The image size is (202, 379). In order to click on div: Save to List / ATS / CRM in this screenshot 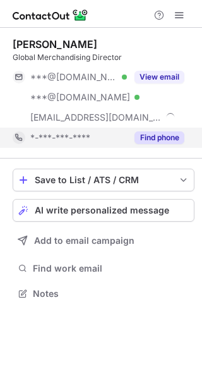, I will do `click(104, 180)`.